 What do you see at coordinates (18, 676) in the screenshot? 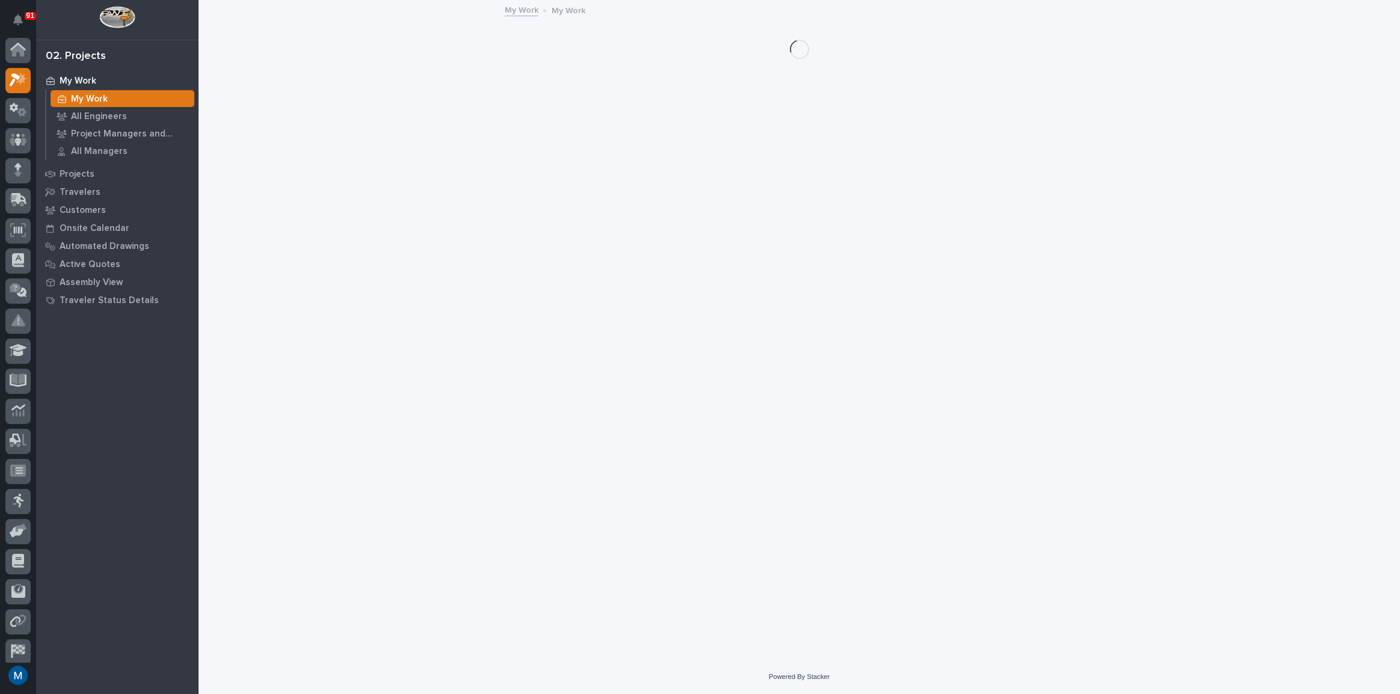
I see `button: users-avatar` at bounding box center [18, 676].